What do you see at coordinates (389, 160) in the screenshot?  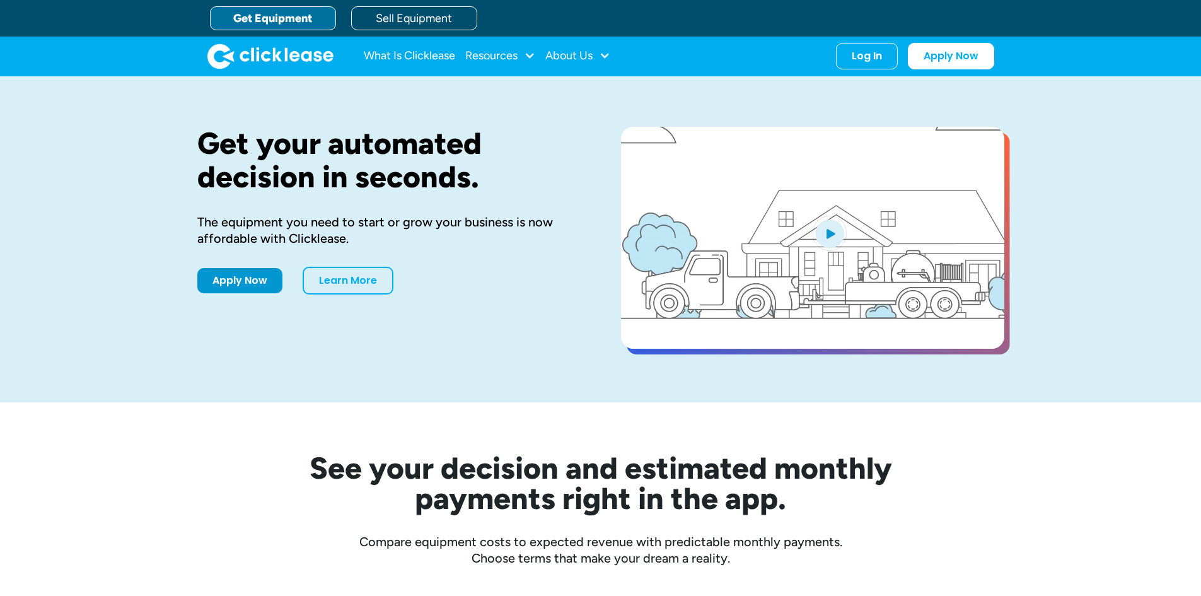 I see `h1: Get your automated decision in seconds.` at bounding box center [389, 160].